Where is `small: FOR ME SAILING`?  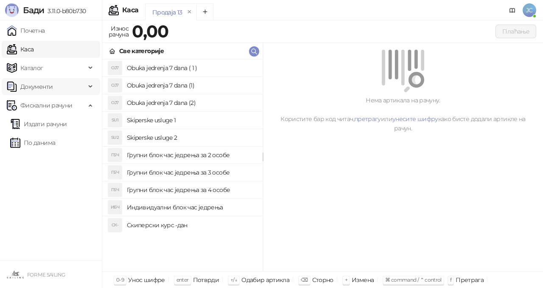
small: FOR ME SAILING is located at coordinates (46, 275).